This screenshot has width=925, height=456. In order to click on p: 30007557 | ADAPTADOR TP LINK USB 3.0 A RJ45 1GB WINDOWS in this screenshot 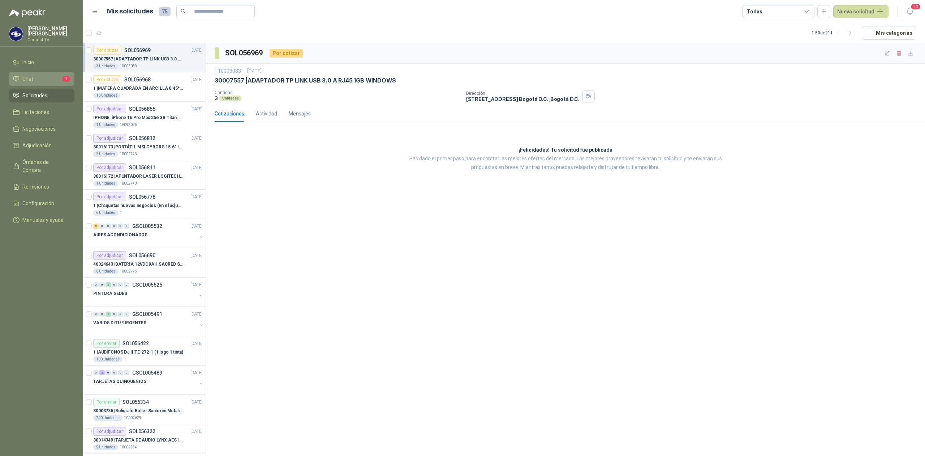, I will do `click(305, 80)`.